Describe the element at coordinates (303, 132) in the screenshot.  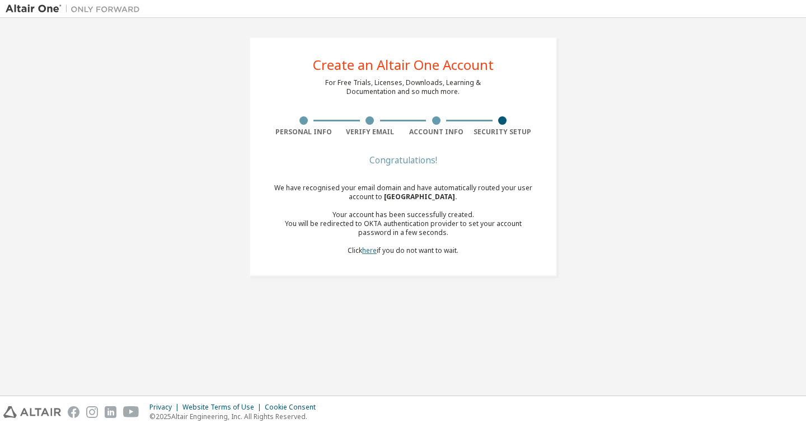
I see `div: Personal Info` at that location.